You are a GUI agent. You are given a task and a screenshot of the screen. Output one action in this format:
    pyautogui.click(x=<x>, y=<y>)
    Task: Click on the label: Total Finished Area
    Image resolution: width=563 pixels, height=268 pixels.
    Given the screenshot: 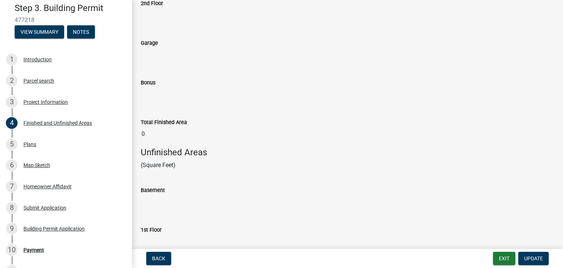 What is the action you would take?
    pyautogui.click(x=164, y=122)
    